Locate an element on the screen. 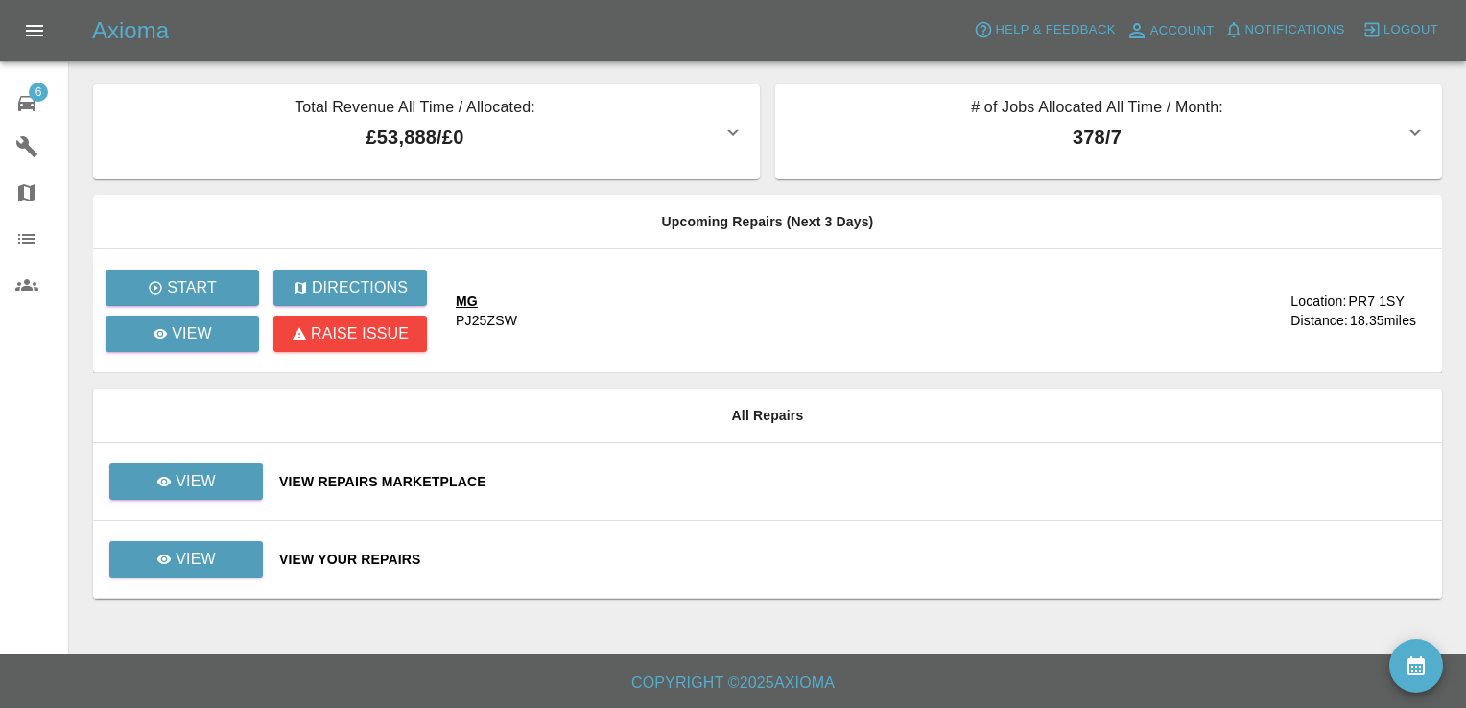 The image size is (1466, 708). a: View Repairs Marketplace is located at coordinates (853, 482).